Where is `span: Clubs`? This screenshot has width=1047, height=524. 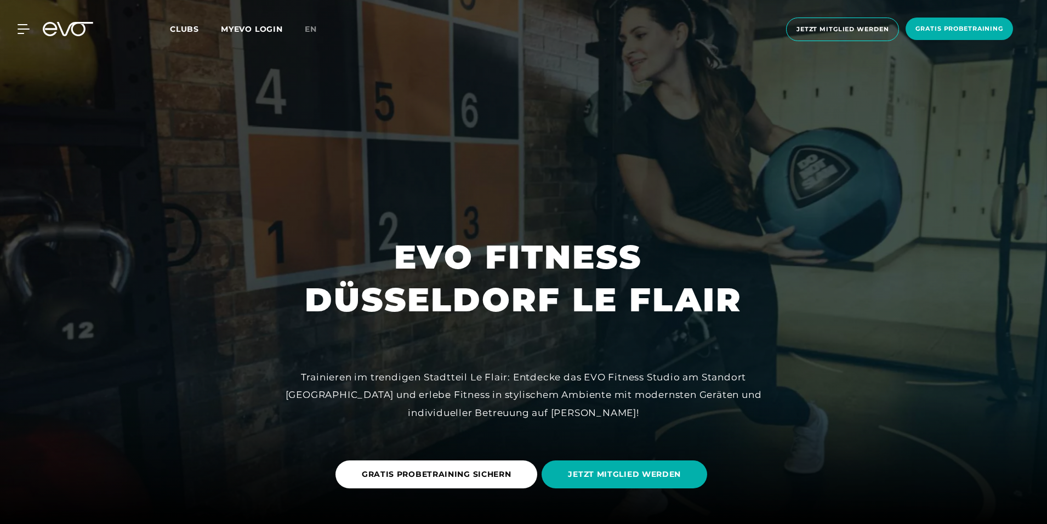
span: Clubs is located at coordinates (184, 29).